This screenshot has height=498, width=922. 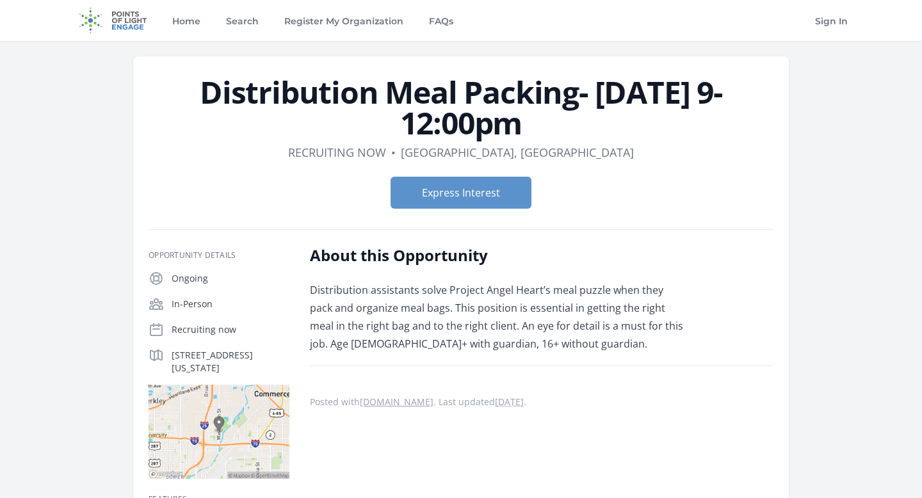 What do you see at coordinates (509, 402) in the screenshot?
I see `abbr: Thu, May 9, 2024 3:12 PM` at bounding box center [509, 402].